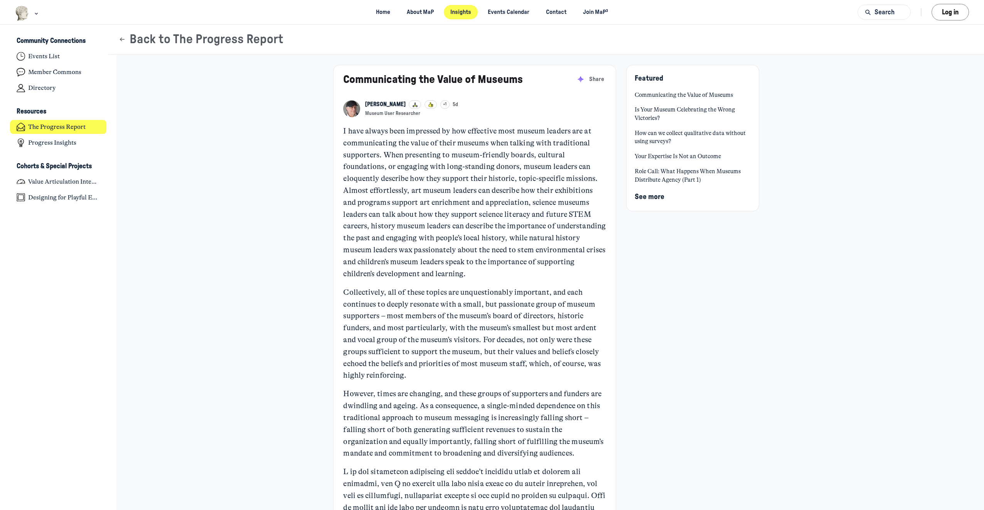 This screenshot has height=510, width=984. Describe the element at coordinates (55, 72) in the screenshot. I see `h4: Member Commons` at that location.